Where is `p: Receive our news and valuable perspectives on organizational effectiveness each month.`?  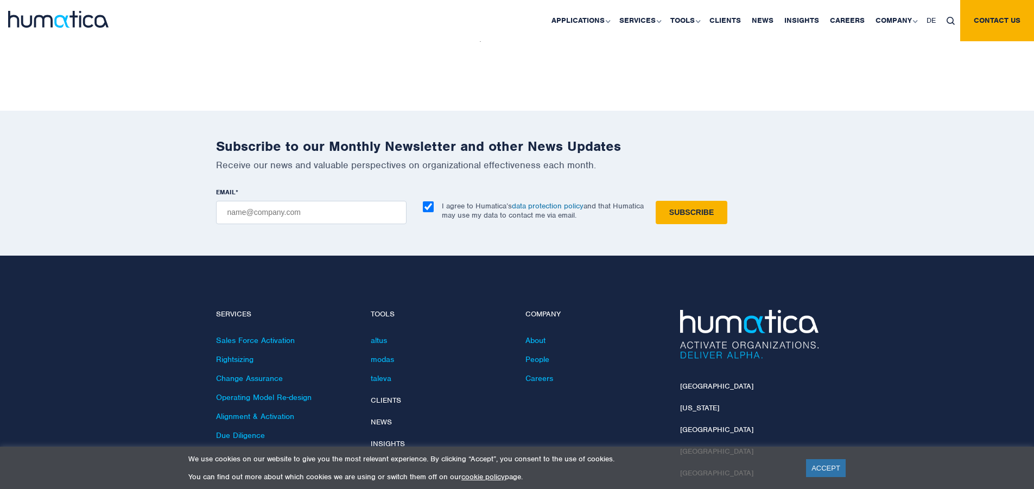 p: Receive our news and valuable perspectives on organizational effectiveness each month. is located at coordinates (517, 165).